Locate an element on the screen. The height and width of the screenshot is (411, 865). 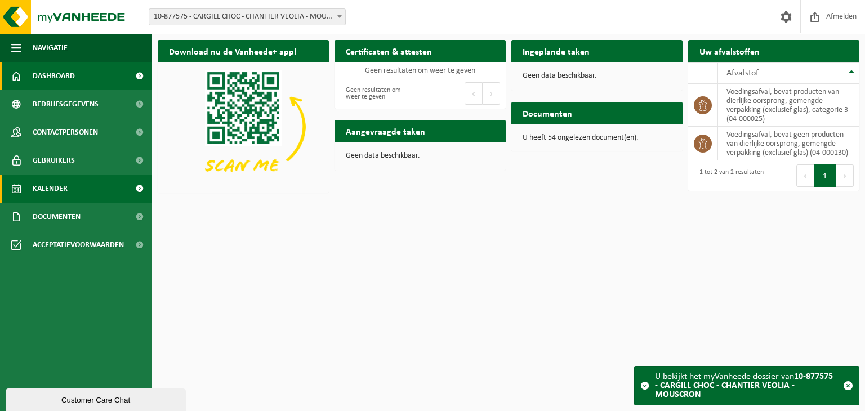
h2: Download nu de Vanheede+ app! is located at coordinates (233, 51).